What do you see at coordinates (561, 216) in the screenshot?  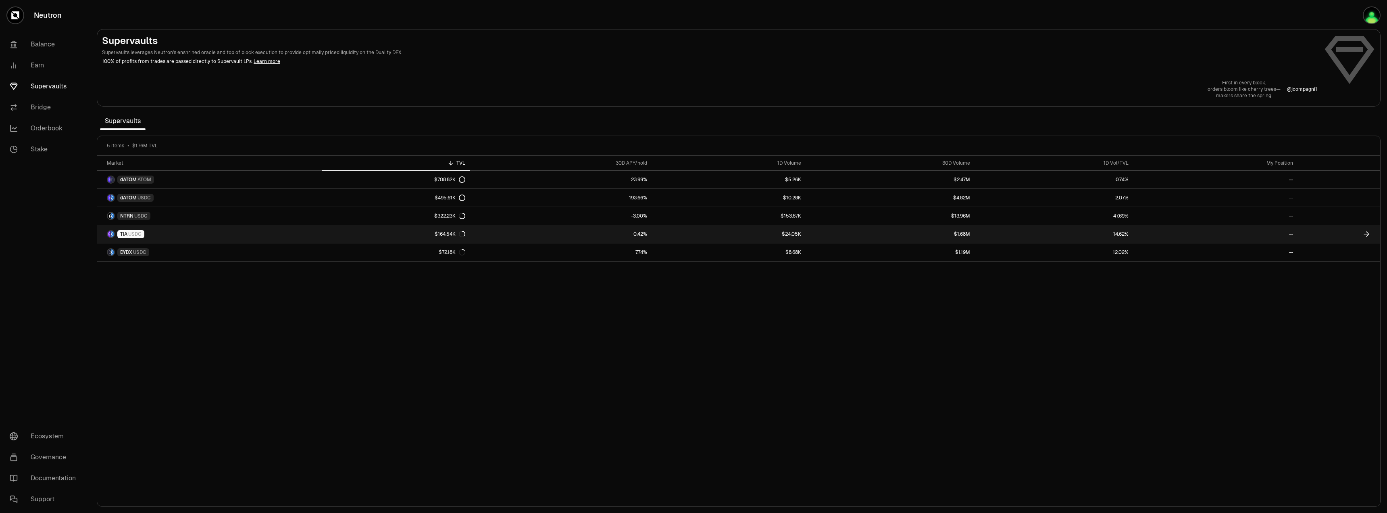 I see `a: -3.00%` at bounding box center [561, 216].